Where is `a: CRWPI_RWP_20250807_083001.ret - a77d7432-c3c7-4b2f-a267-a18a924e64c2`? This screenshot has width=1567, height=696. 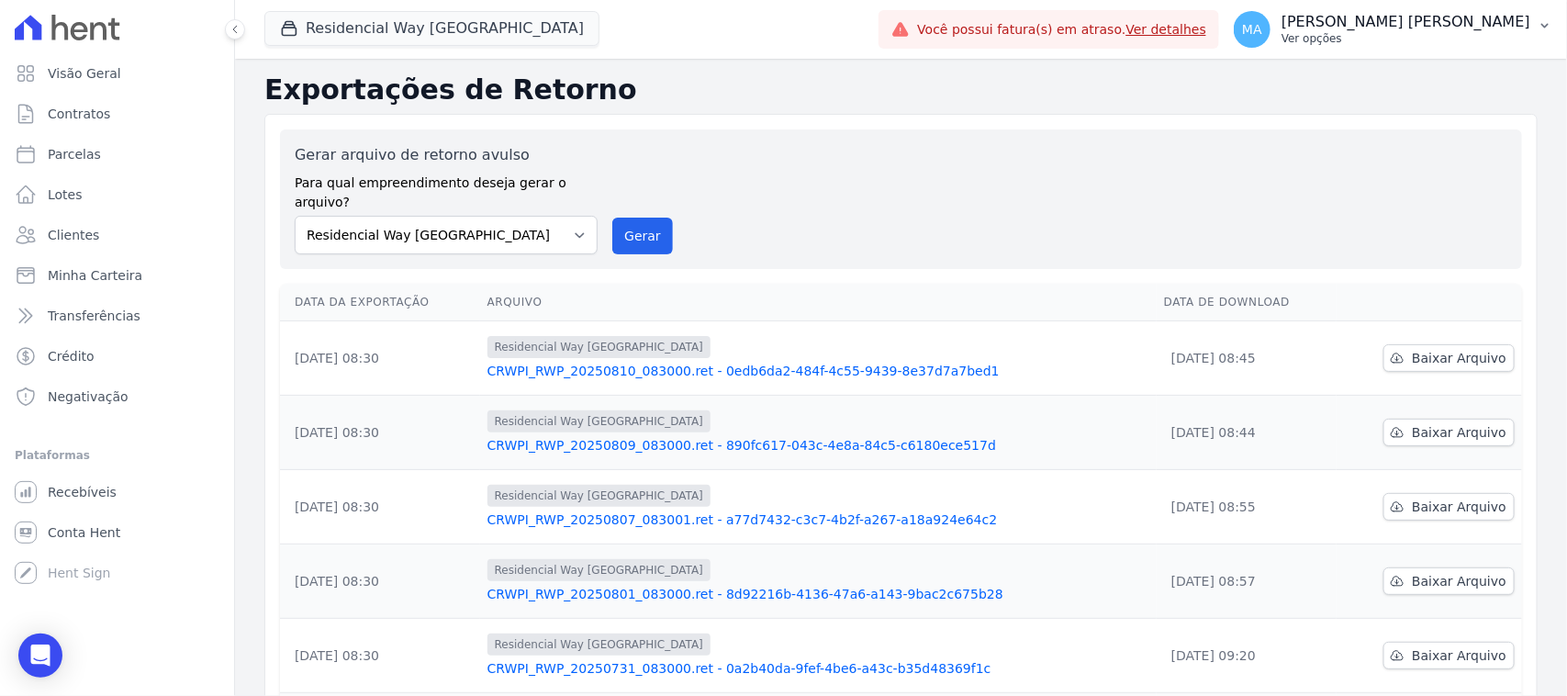
a: CRWPI_RWP_20250807_083001.ret - a77d7432-c3c7-4b2f-a267-a18a924e64c2 is located at coordinates (818, 520).